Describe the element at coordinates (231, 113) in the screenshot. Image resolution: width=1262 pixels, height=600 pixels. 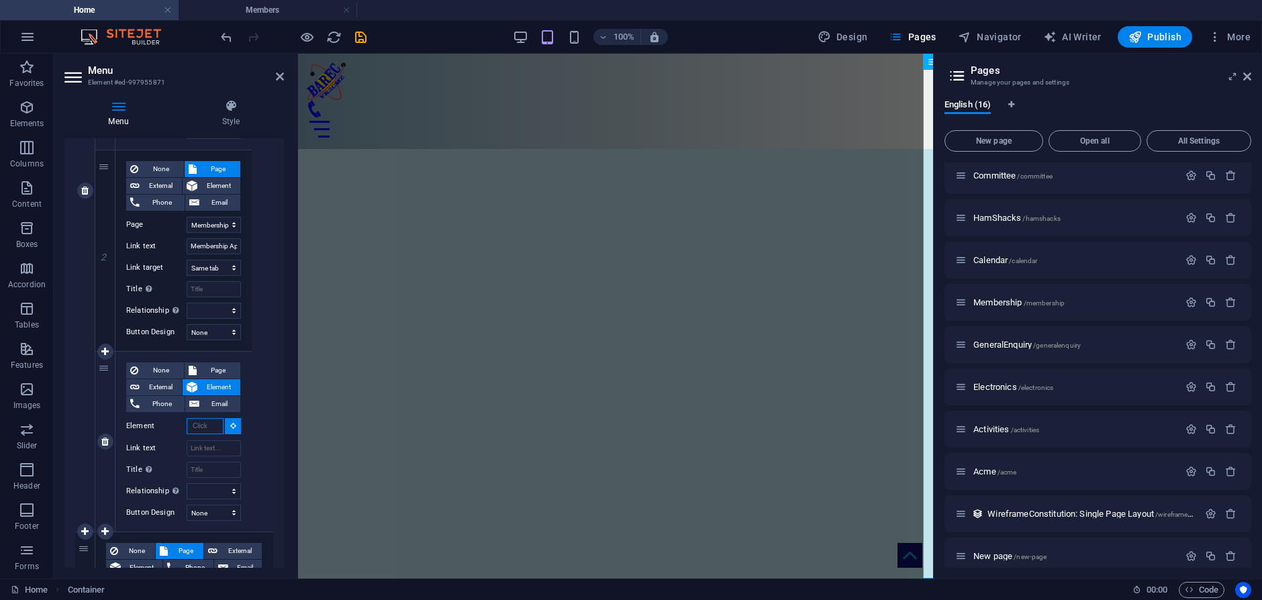
I see `h4: Style` at that location.